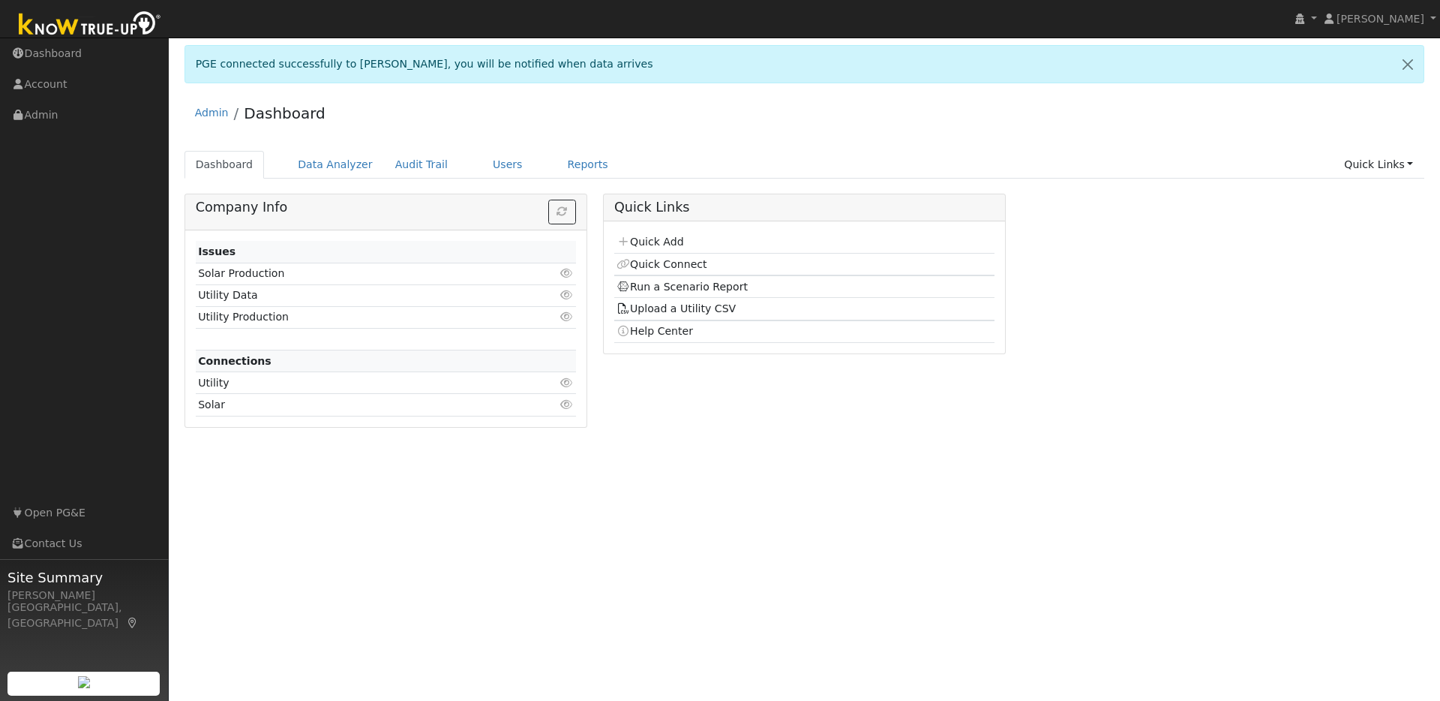 The image size is (1440, 701). I want to click on img: Know True-Up, so click(90, 25).